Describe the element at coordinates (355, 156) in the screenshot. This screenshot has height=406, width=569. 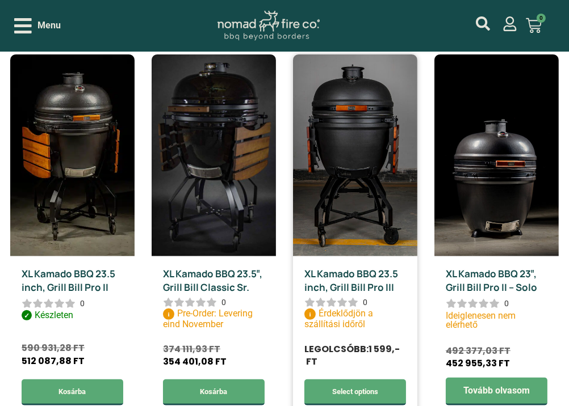
I see `img: Kamado BBQ Grill Bill Pro III Extra Large elöl` at that location.